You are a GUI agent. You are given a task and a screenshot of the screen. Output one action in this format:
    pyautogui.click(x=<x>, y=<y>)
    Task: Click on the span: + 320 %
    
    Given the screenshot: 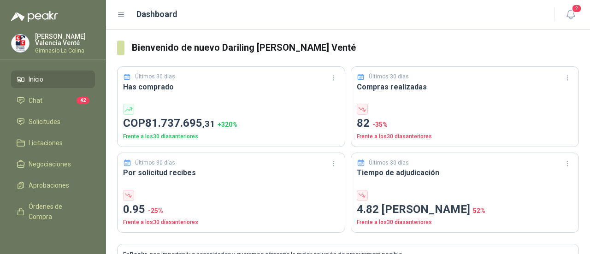 What is the action you would take?
    pyautogui.click(x=227, y=124)
    